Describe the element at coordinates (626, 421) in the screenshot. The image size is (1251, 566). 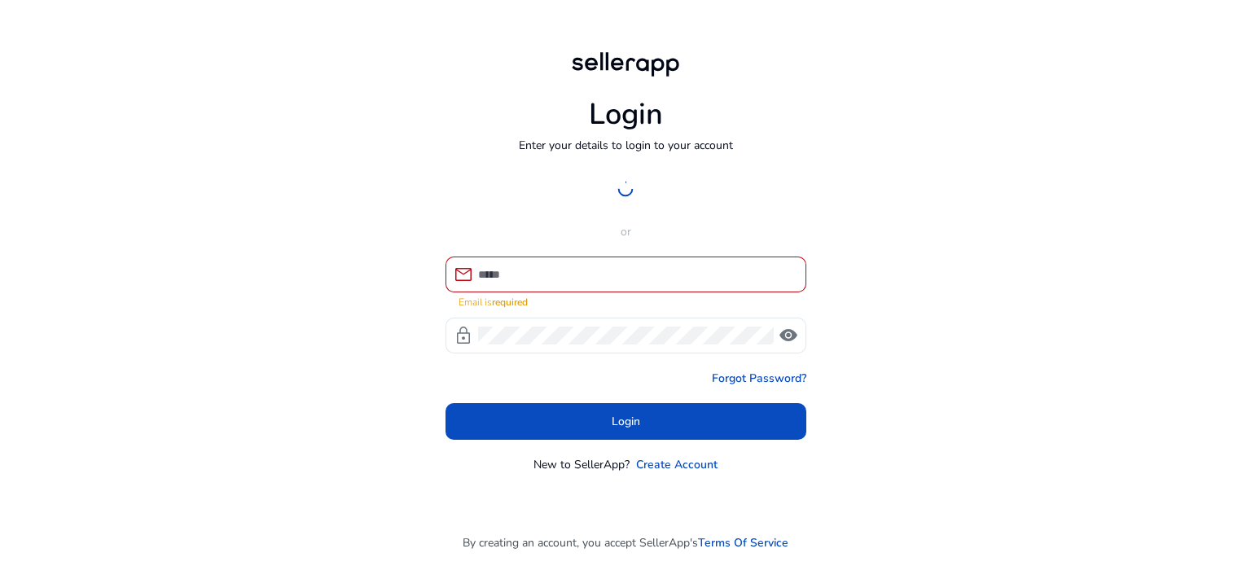
I see `span: Login` at that location.